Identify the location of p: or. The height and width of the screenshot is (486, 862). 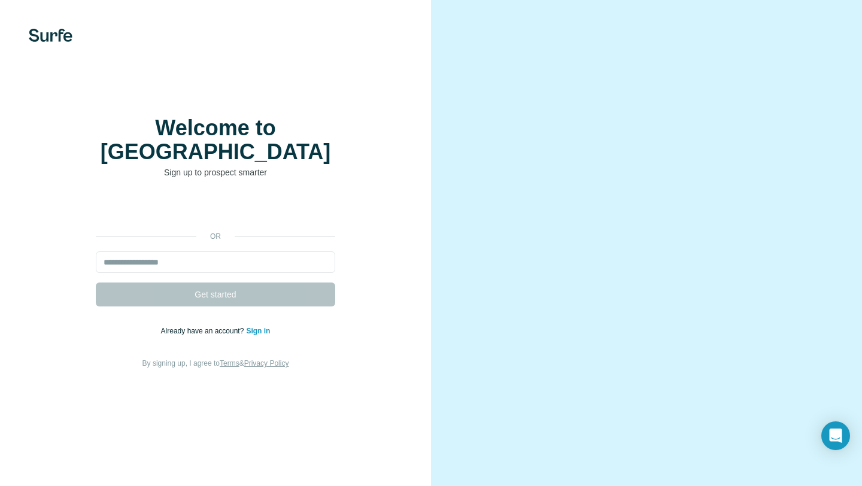
(216, 236).